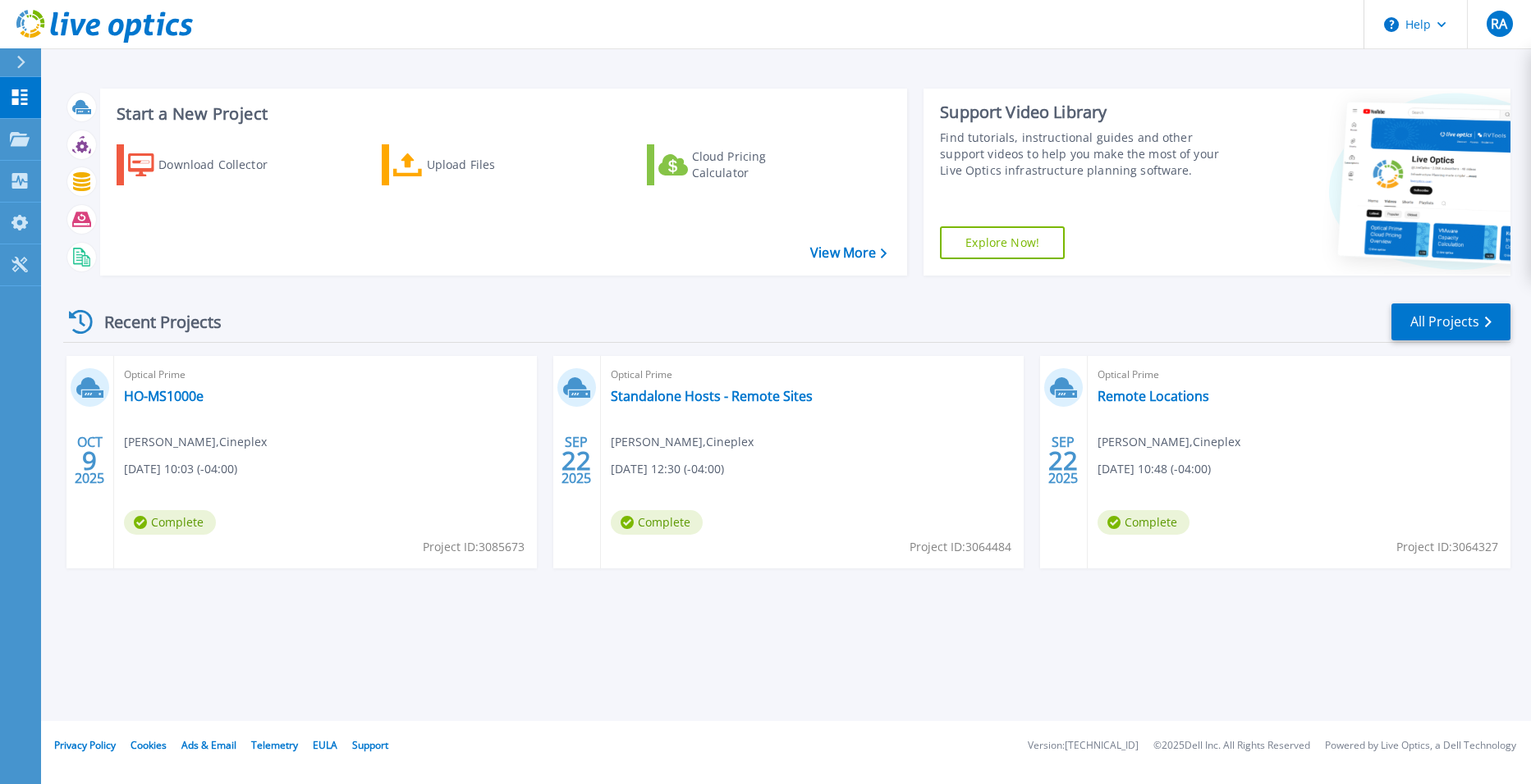 Image resolution: width=1531 pixels, height=784 pixels. What do you see at coordinates (758, 165) in the screenshot?
I see `div: Cloud Pricing Calculator` at bounding box center [758, 165].